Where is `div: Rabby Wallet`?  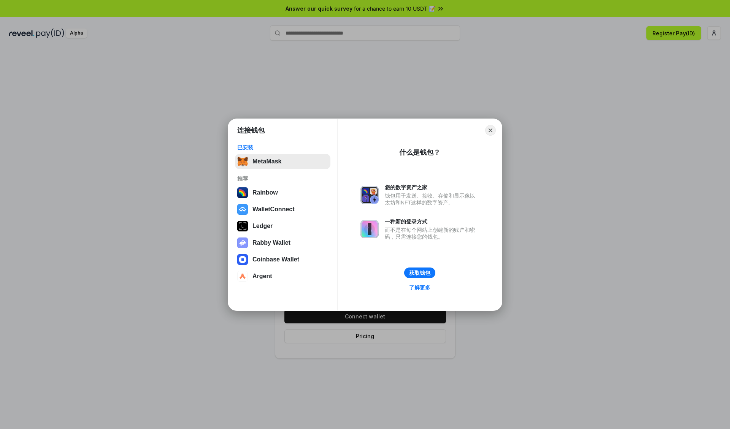 div: Rabby Wallet is located at coordinates (271, 243).